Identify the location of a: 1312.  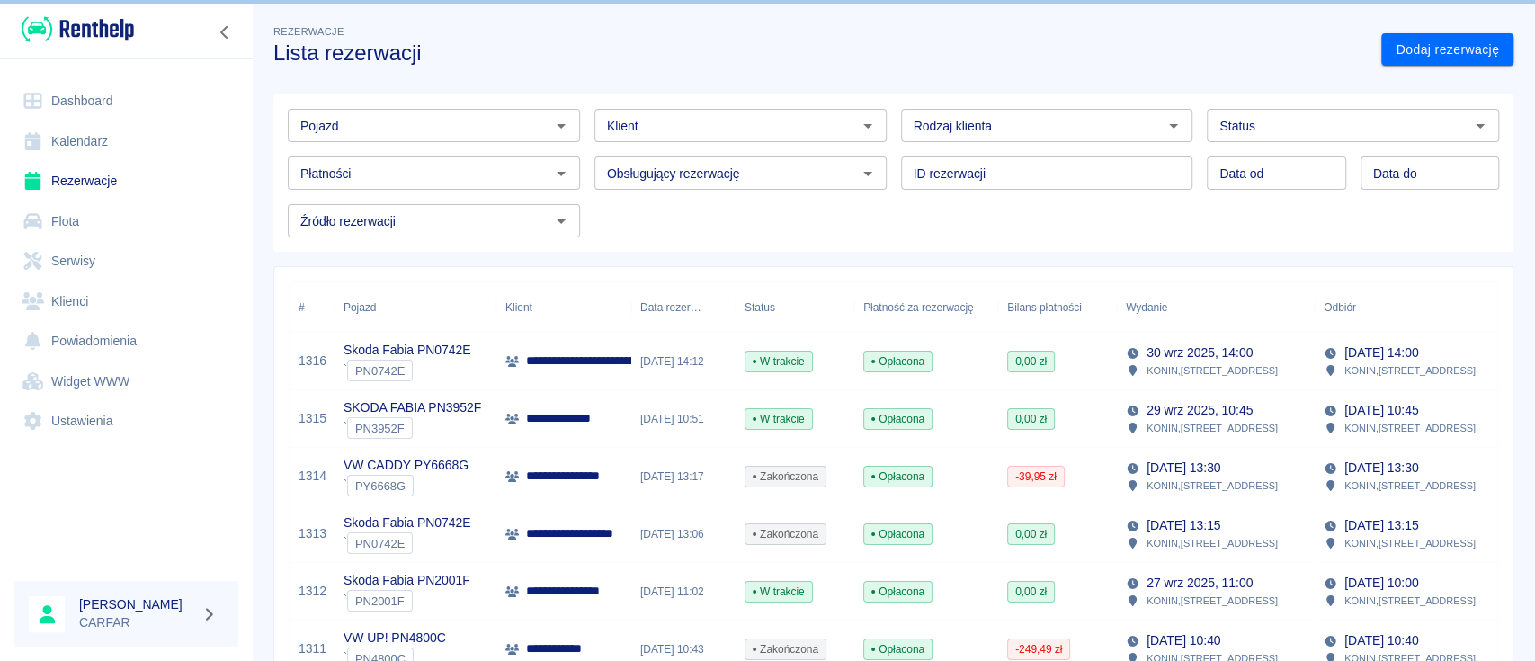
(312, 591).